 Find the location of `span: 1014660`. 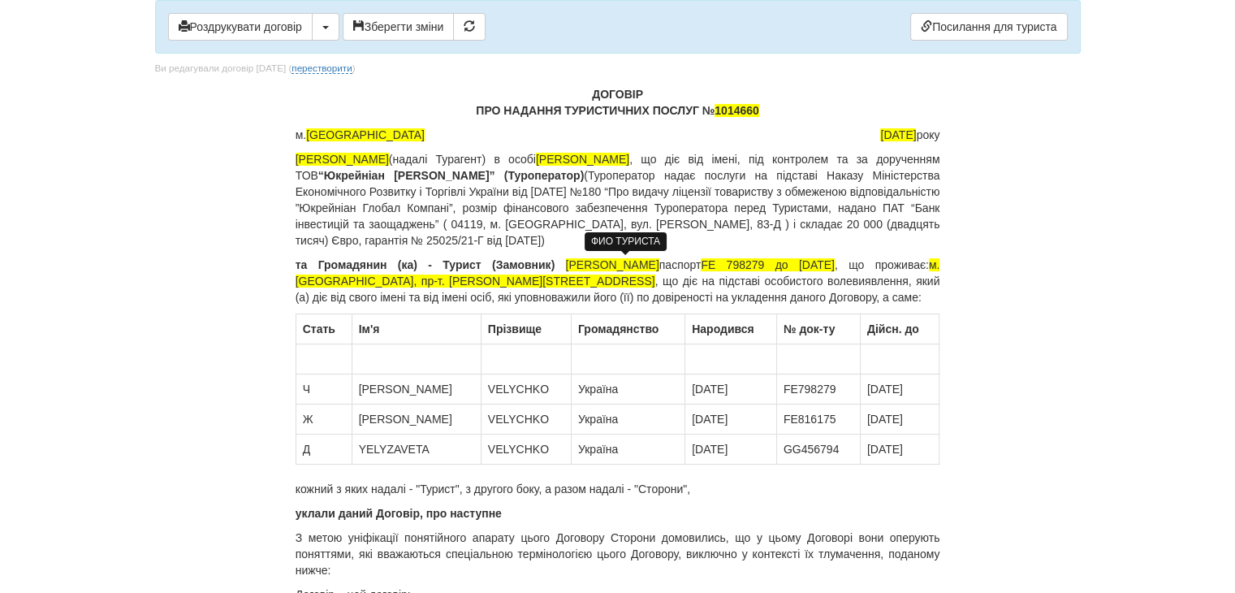

span: 1014660 is located at coordinates (737, 110).